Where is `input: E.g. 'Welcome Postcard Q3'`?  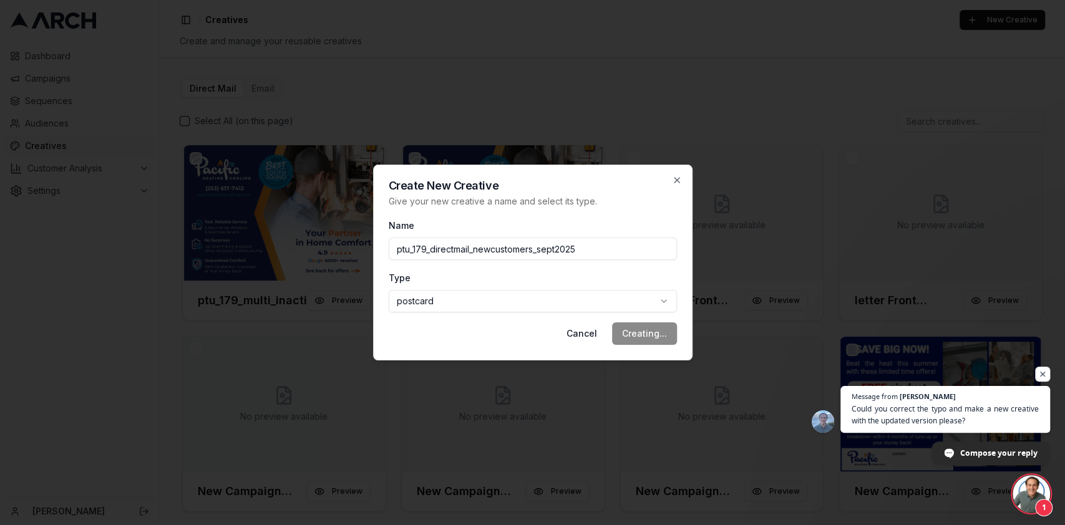 input: E.g. 'Welcome Postcard Q3' is located at coordinates (533, 249).